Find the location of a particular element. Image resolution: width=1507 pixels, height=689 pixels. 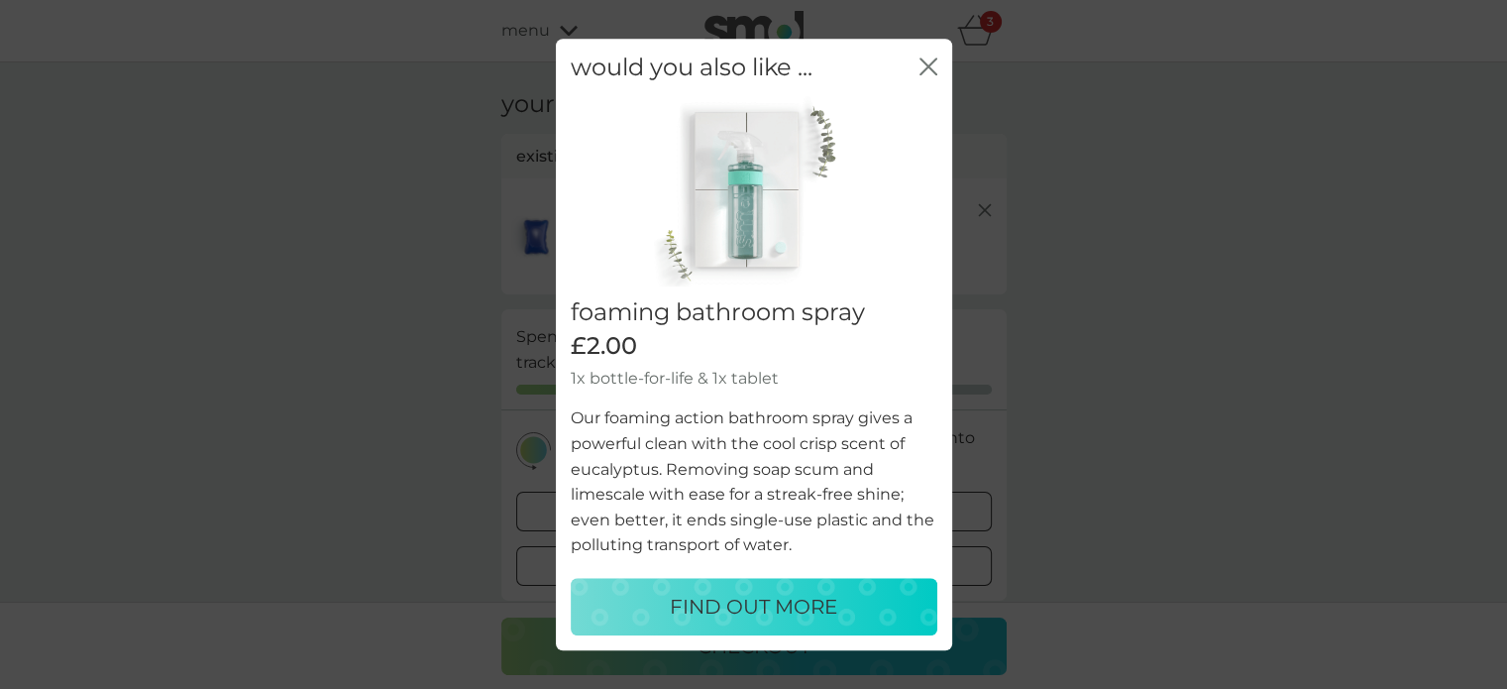

h2: foaming bathroom spray is located at coordinates (754, 313).